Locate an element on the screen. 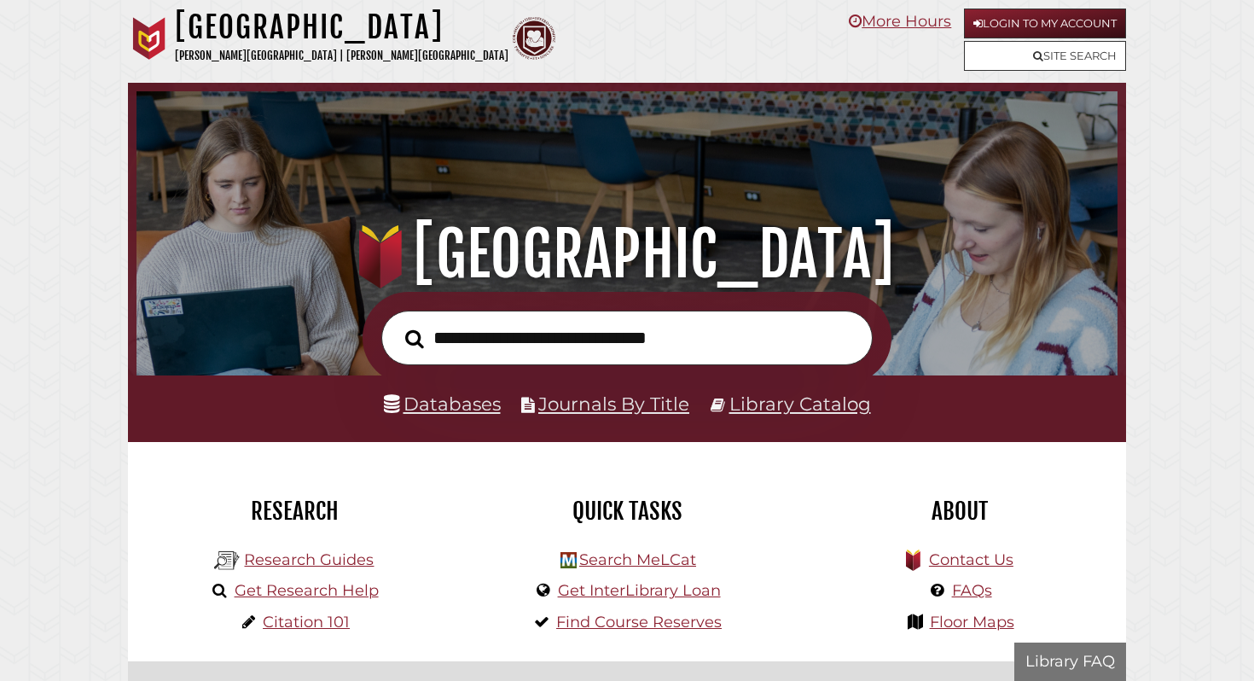  h2: Research is located at coordinates (294, 511).